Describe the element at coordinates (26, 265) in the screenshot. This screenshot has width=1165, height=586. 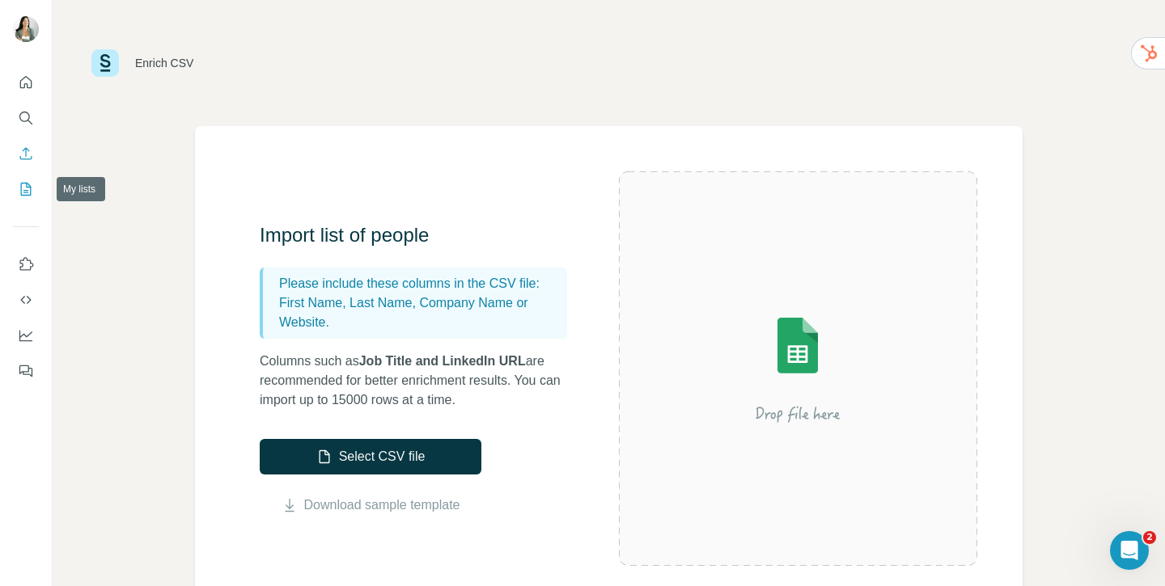
I see `button: Use Surfe on LinkedIn` at that location.